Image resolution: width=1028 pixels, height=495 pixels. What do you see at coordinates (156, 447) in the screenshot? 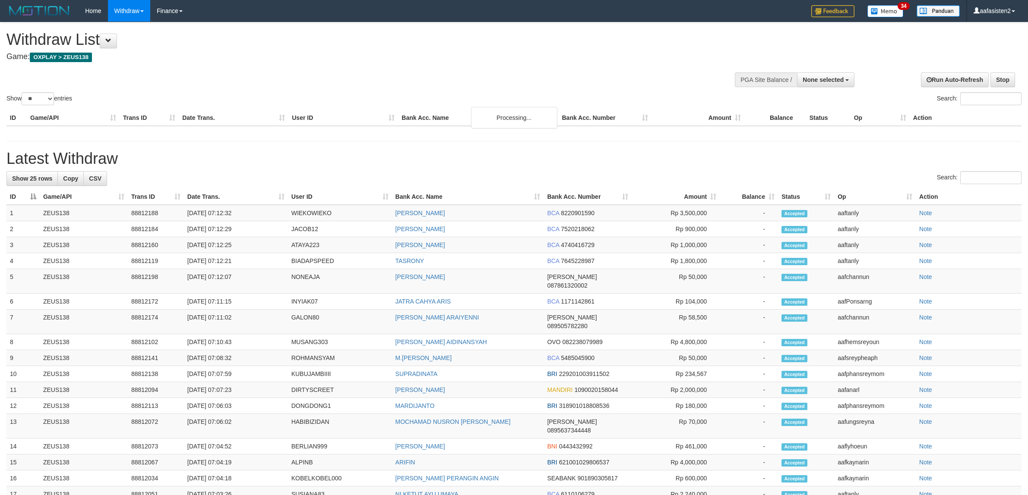
I see `td: 88812073` at bounding box center [156, 447].